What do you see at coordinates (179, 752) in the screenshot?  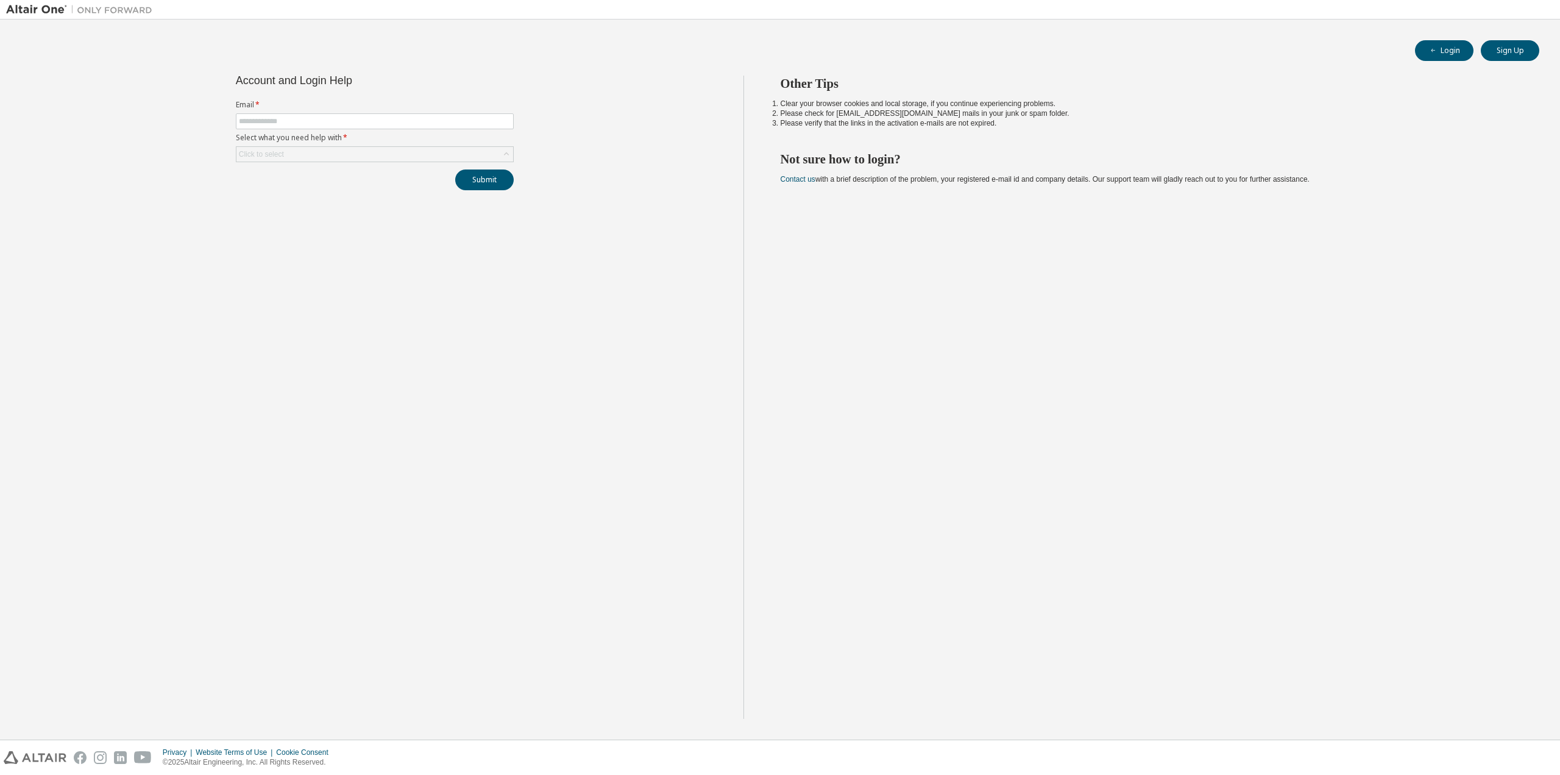 I see `div: Privacy` at bounding box center [179, 752].